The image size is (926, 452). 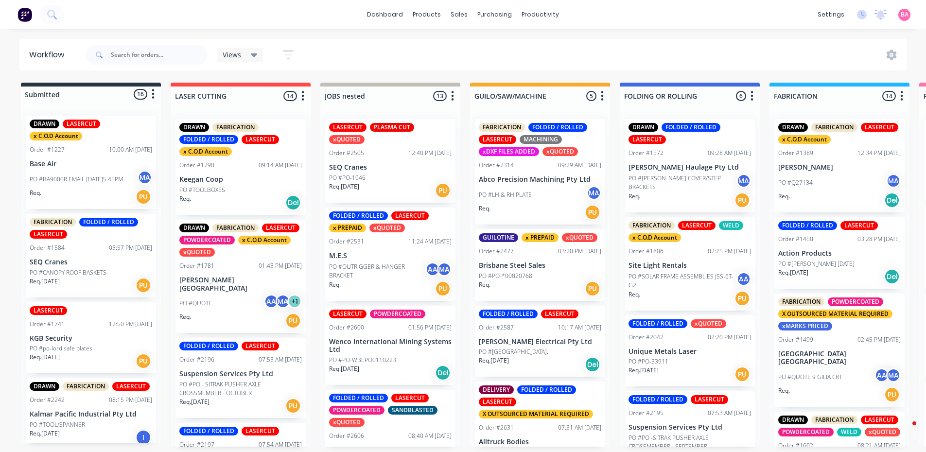 I want to click on p: PO #LH & RH PLATE, so click(x=505, y=195).